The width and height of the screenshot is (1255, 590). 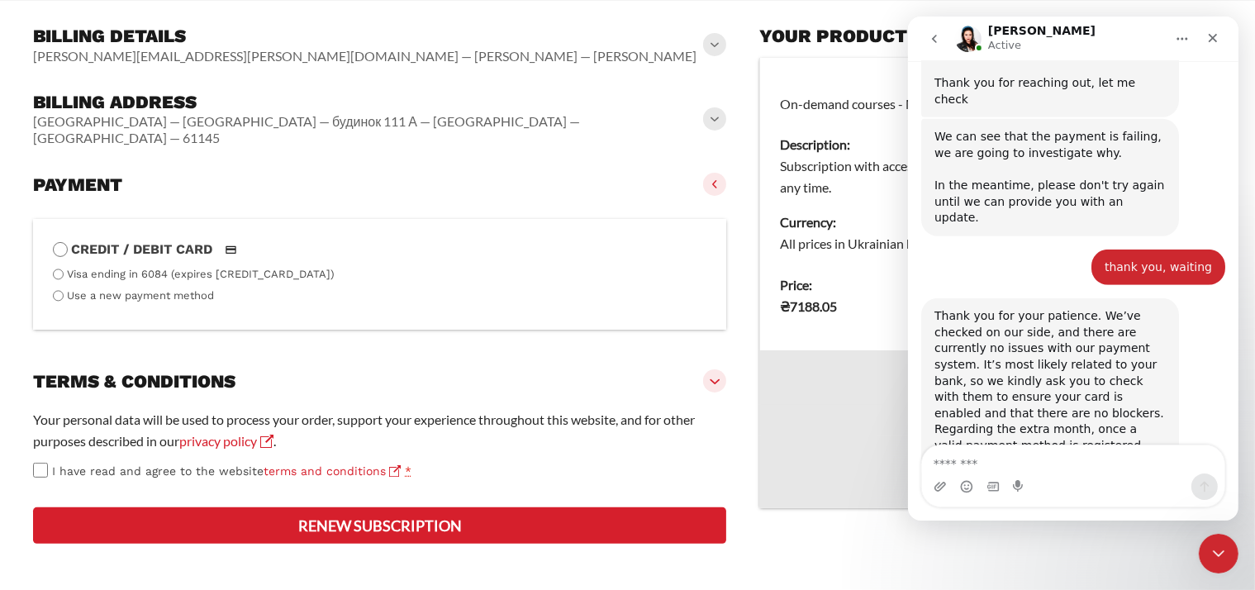 What do you see at coordinates (991, 285) in the screenshot?
I see `dt: Price:` at bounding box center [991, 285].